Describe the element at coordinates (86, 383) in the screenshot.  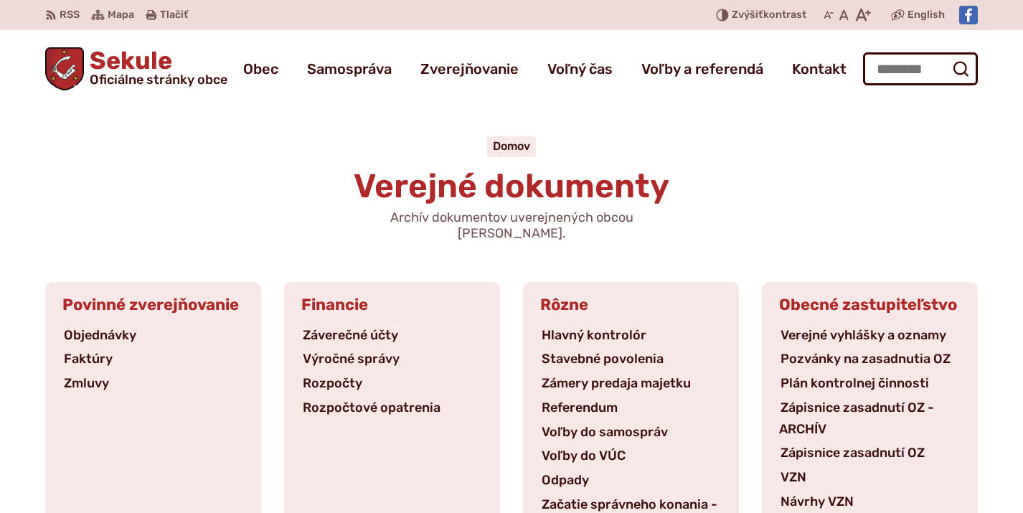
I see `a: Zmluvy` at that location.